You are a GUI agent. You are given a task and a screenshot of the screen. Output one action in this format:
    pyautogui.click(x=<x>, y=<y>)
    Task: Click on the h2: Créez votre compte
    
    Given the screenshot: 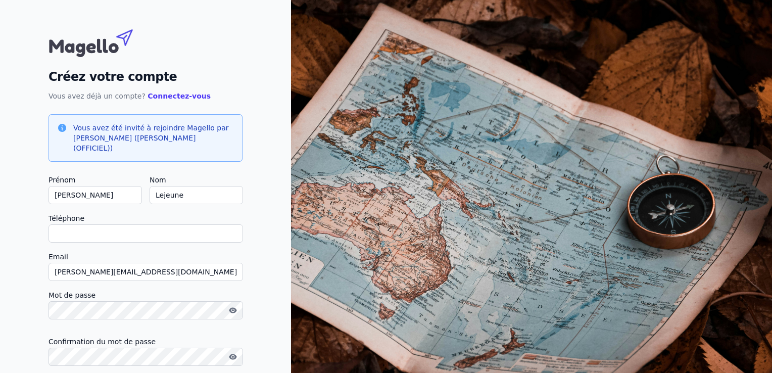 What is the action you would take?
    pyautogui.click(x=146, y=77)
    